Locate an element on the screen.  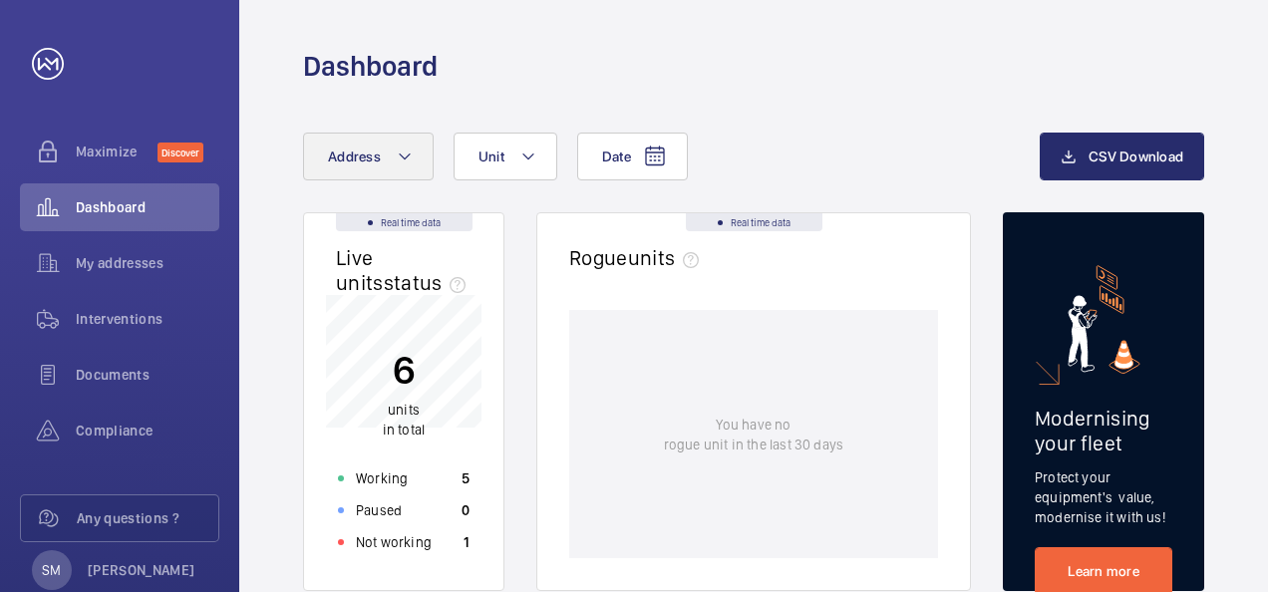
span: Dashboard is located at coordinates (148, 207).